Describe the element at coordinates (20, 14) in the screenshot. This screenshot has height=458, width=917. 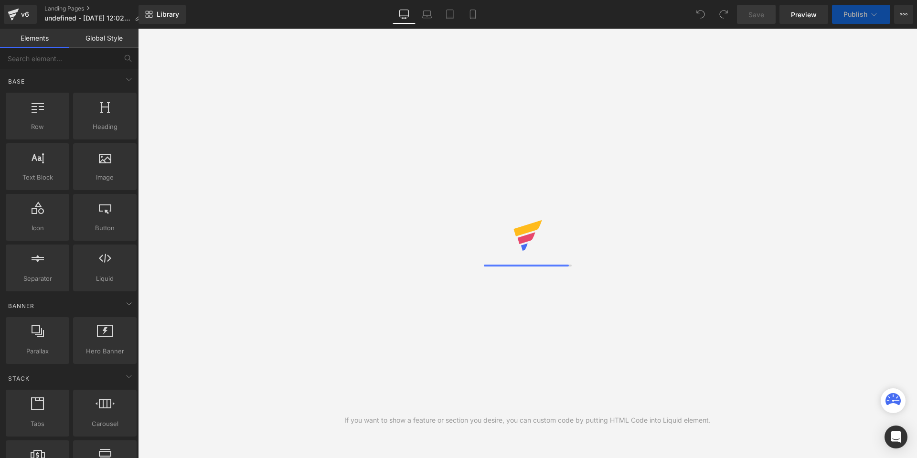
I see `a: v6` at that location.